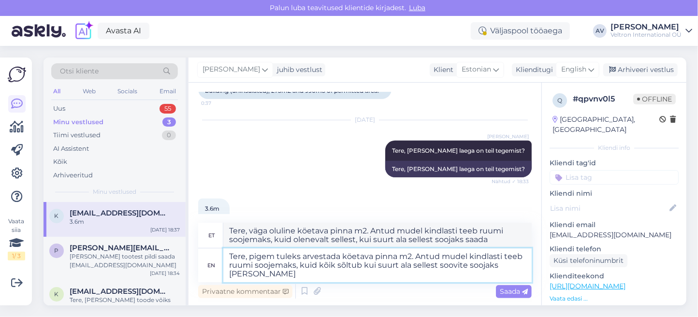  I want to click on div: AV, so click(600, 31).